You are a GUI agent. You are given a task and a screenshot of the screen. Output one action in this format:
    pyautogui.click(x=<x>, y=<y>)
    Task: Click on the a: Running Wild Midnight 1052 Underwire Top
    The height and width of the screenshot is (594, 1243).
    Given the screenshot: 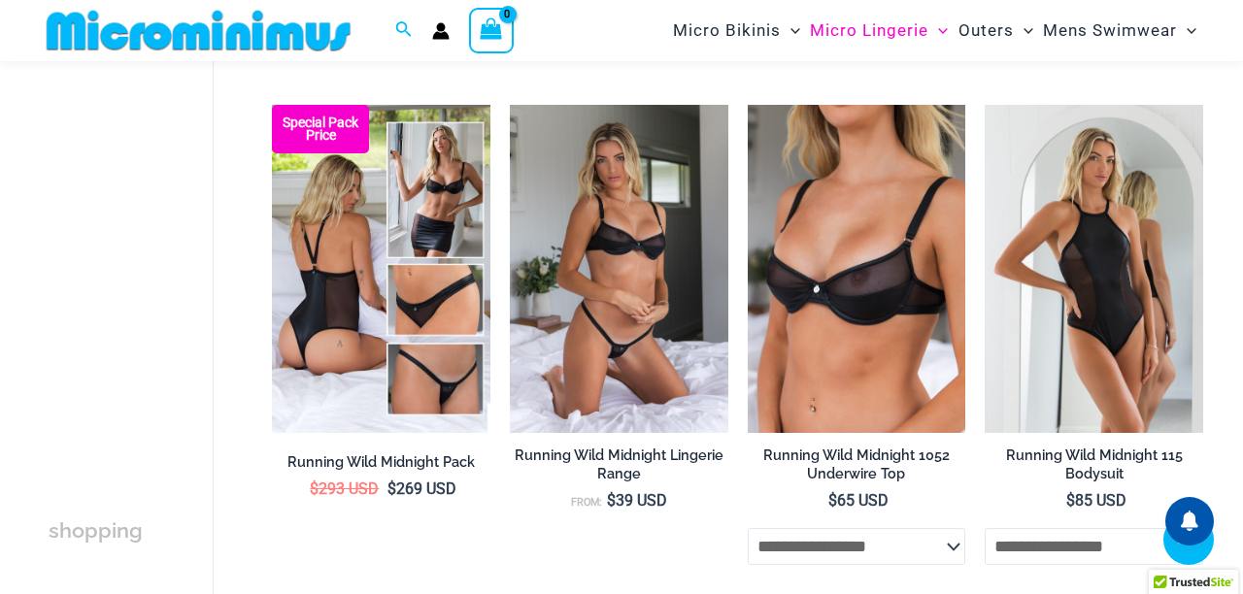 What is the action you would take?
    pyautogui.click(x=856, y=468)
    